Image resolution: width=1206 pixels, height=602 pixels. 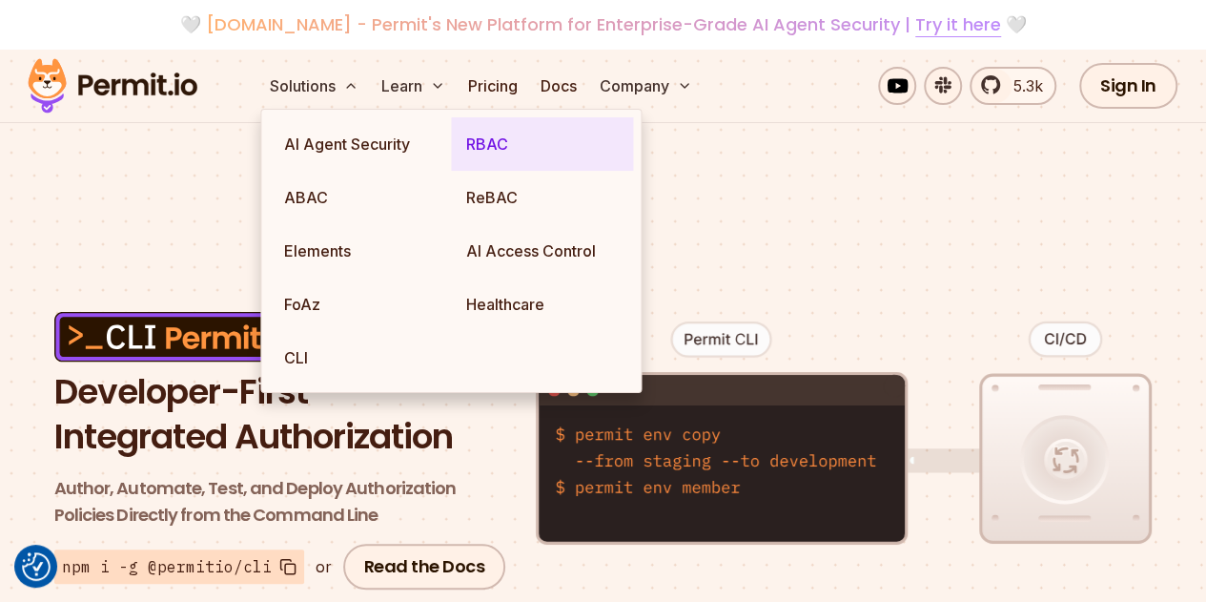 I want to click on span: 5.3k, so click(x=1022, y=86).